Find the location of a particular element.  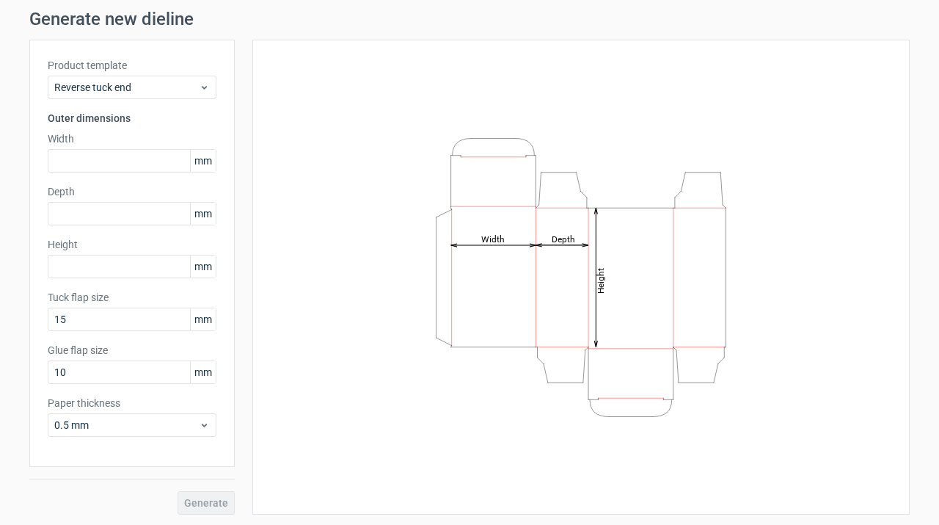

h1: Generate new dieline is located at coordinates (470, 19).